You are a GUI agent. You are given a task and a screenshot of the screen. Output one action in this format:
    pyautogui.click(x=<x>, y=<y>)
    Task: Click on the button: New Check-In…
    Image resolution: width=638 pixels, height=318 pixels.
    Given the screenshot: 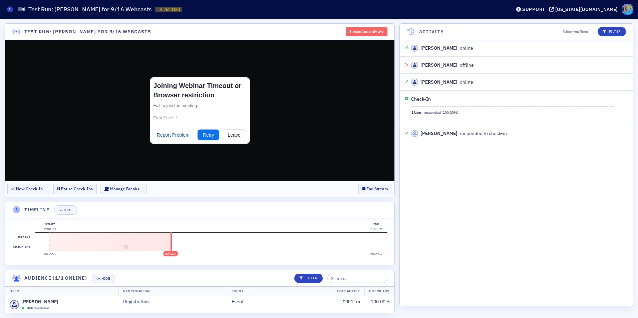 What is the action you would take?
    pyautogui.click(x=29, y=189)
    